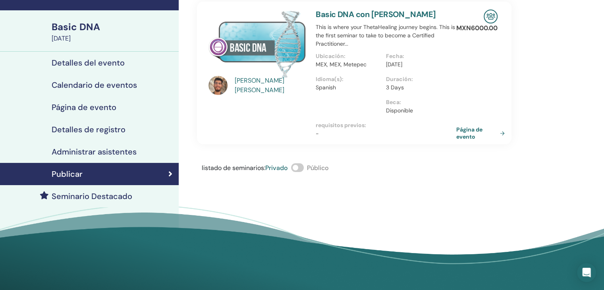  What do you see at coordinates (419, 87) in the screenshot?
I see `p: 3 Days` at bounding box center [419, 87].